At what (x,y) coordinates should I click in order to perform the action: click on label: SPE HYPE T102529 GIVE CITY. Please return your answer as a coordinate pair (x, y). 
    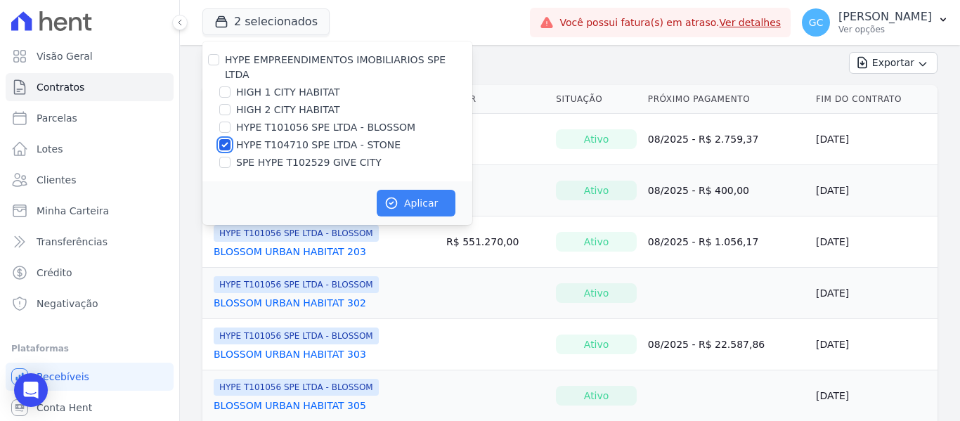
    Looking at the image, I should click on (308, 162).